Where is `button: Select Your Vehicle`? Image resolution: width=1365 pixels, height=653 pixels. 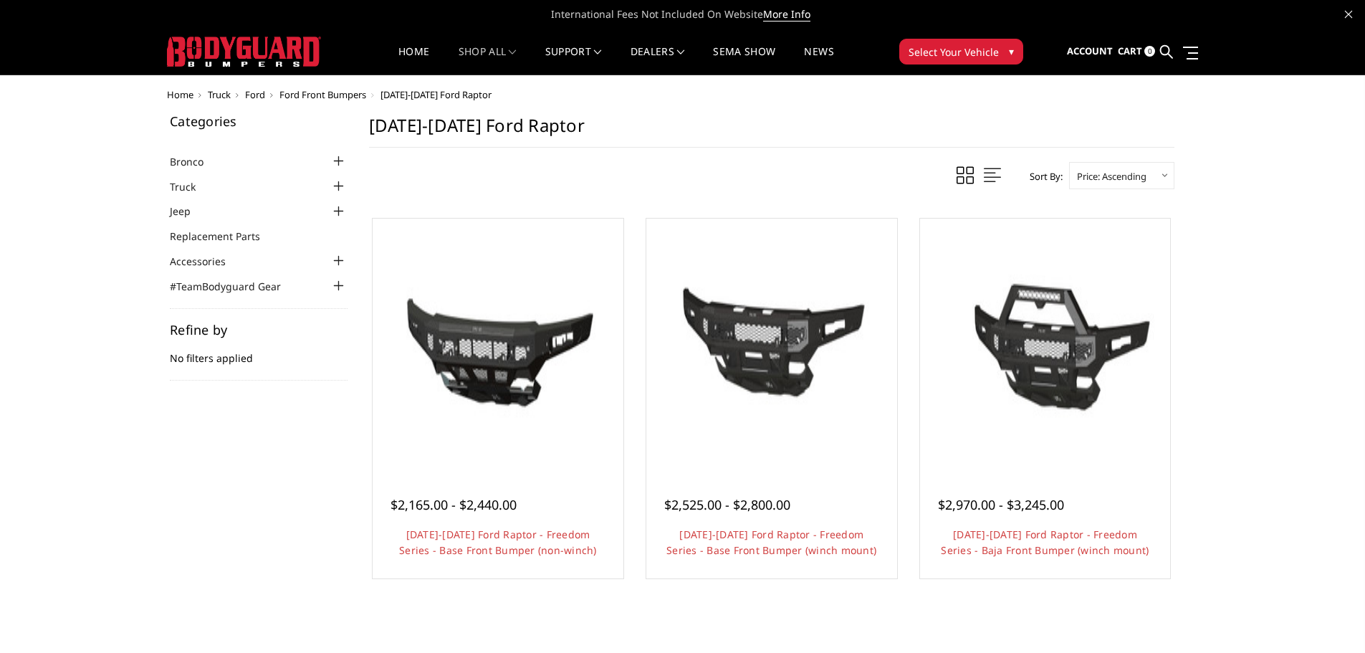
button: Select Your Vehicle is located at coordinates (961, 52).